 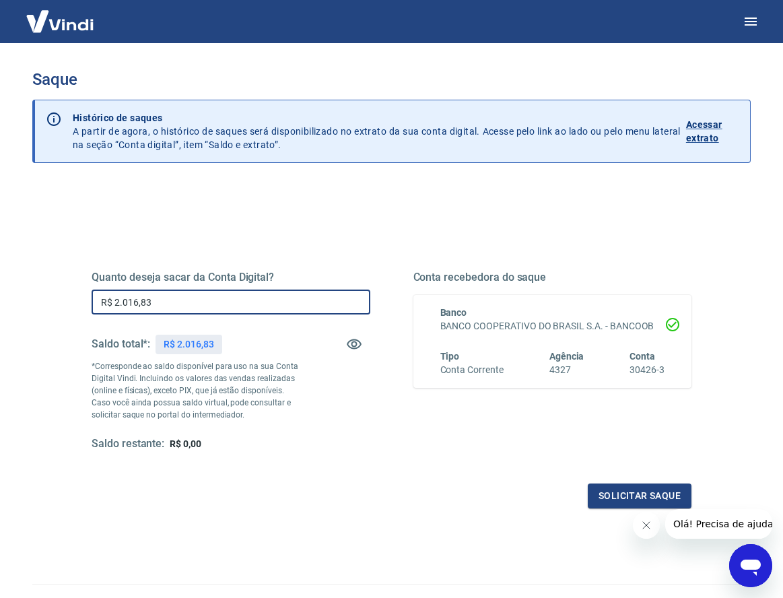 I want to click on h3: Saque, so click(x=391, y=79).